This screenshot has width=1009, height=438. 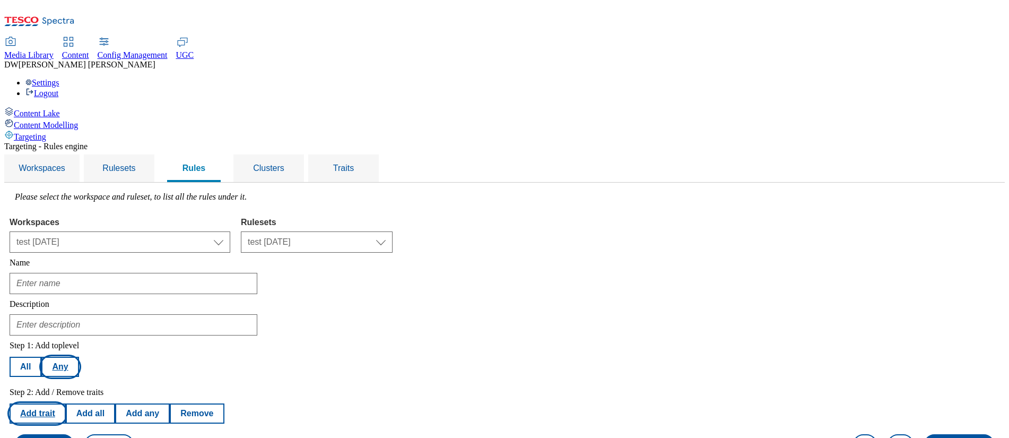 I want to click on span: Rules, so click(x=194, y=168).